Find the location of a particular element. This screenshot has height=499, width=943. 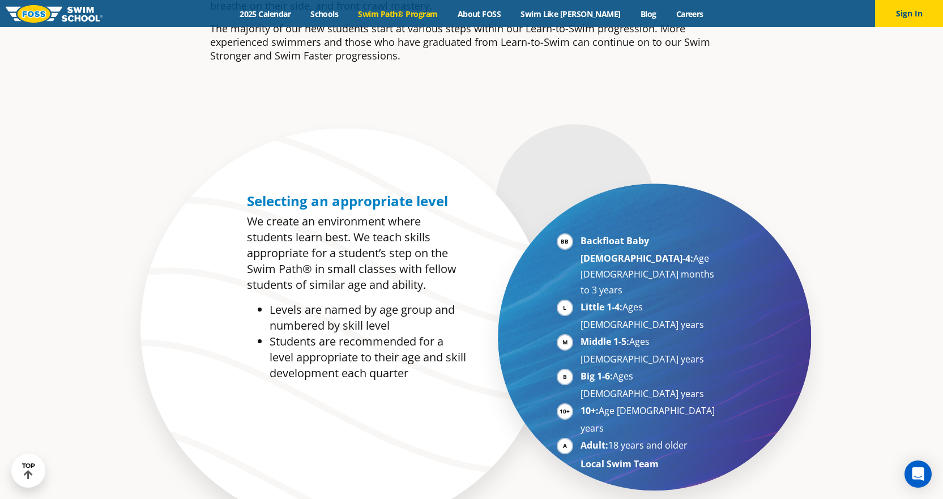

span: Selecting an appropriate level is located at coordinates (347, 200).